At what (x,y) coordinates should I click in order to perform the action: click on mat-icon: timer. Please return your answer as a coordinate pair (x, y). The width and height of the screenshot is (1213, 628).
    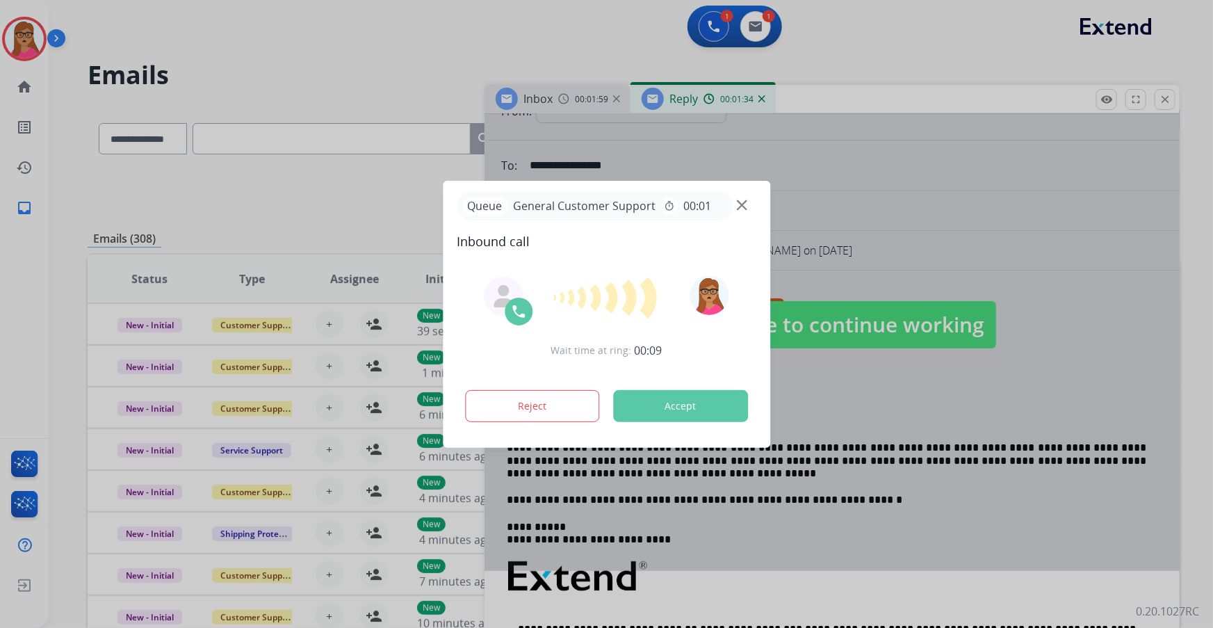
    Looking at the image, I should click on (670, 206).